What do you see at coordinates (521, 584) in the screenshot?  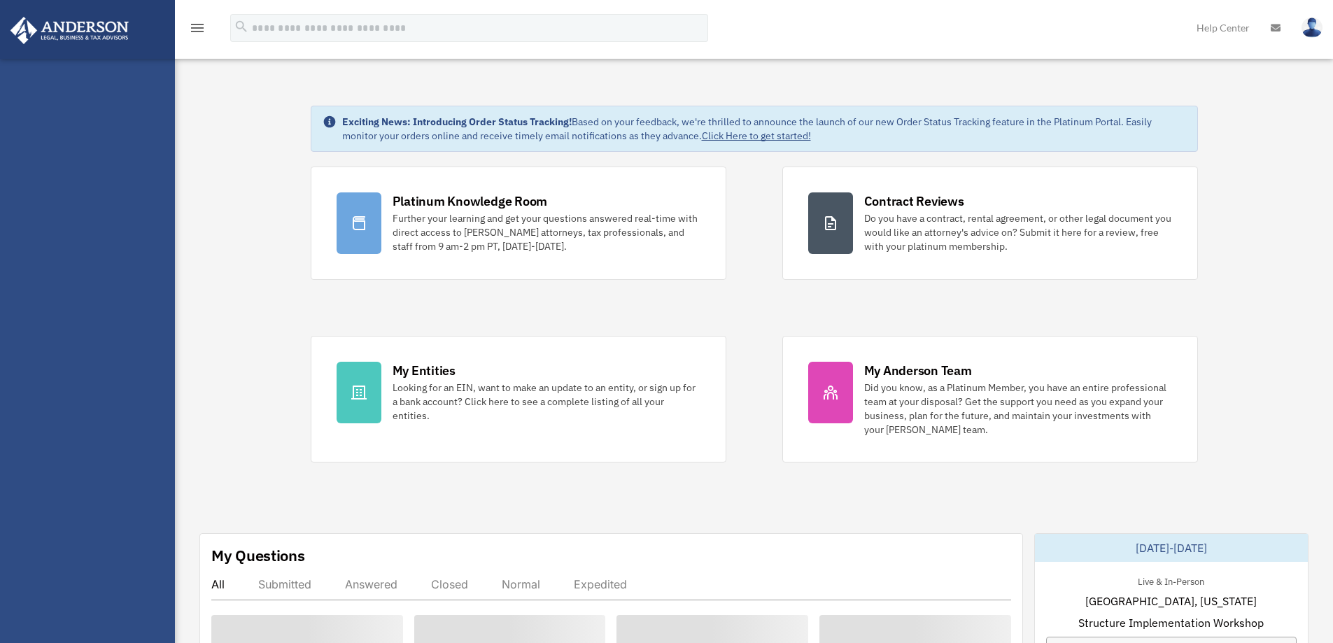 I see `div: Normal` at bounding box center [521, 584].